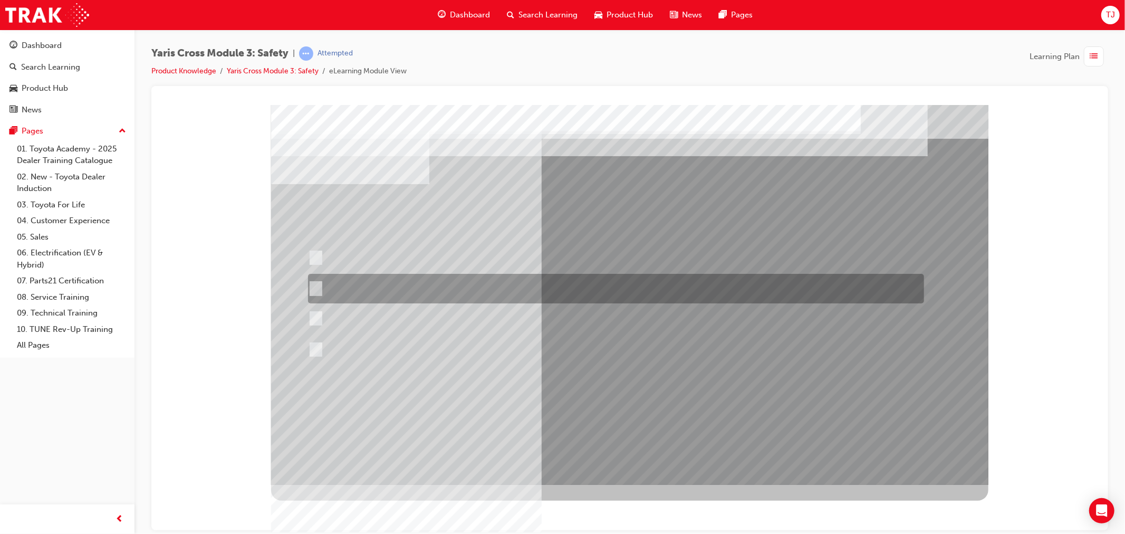 This screenshot has height=534, width=1125. Describe the element at coordinates (71, 281) in the screenshot. I see `a: 07. Parts21 Certification` at that location.